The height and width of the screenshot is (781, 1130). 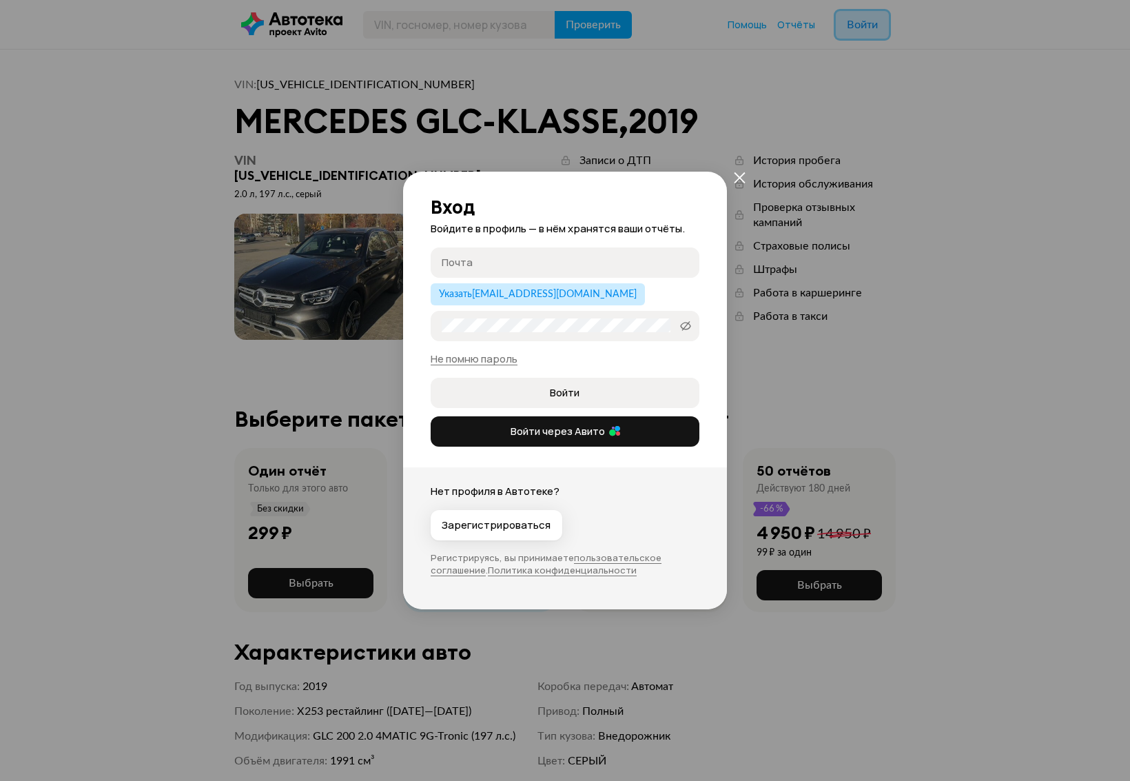 What do you see at coordinates (739, 177) in the screenshot?
I see `button: закрыть` at bounding box center [739, 177].